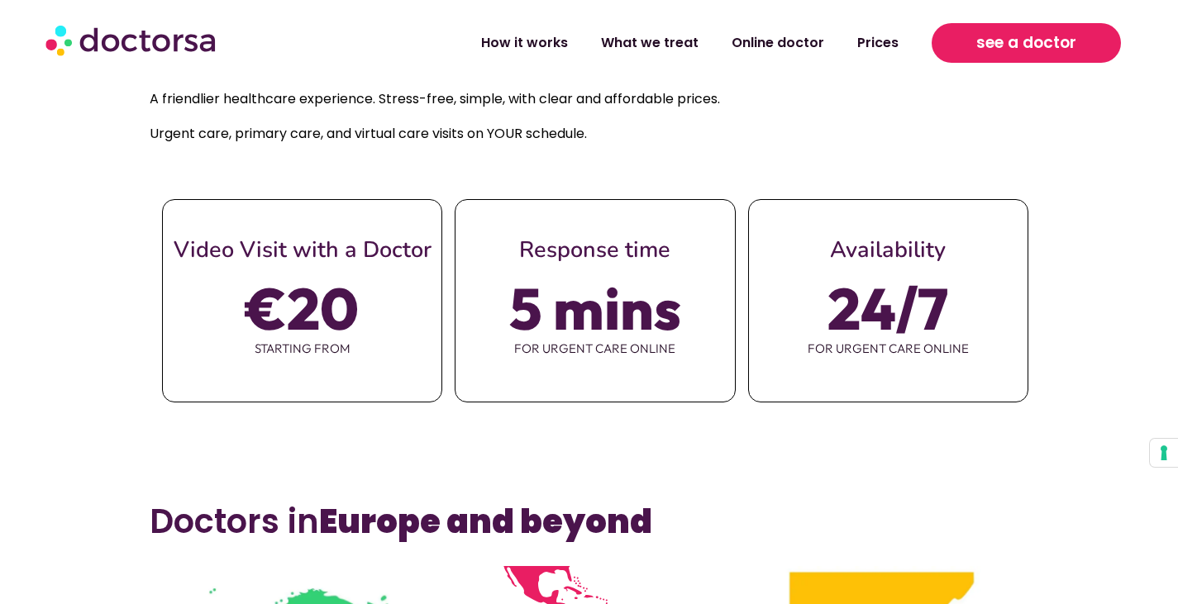  I want to click on a: Prices, so click(878, 43).